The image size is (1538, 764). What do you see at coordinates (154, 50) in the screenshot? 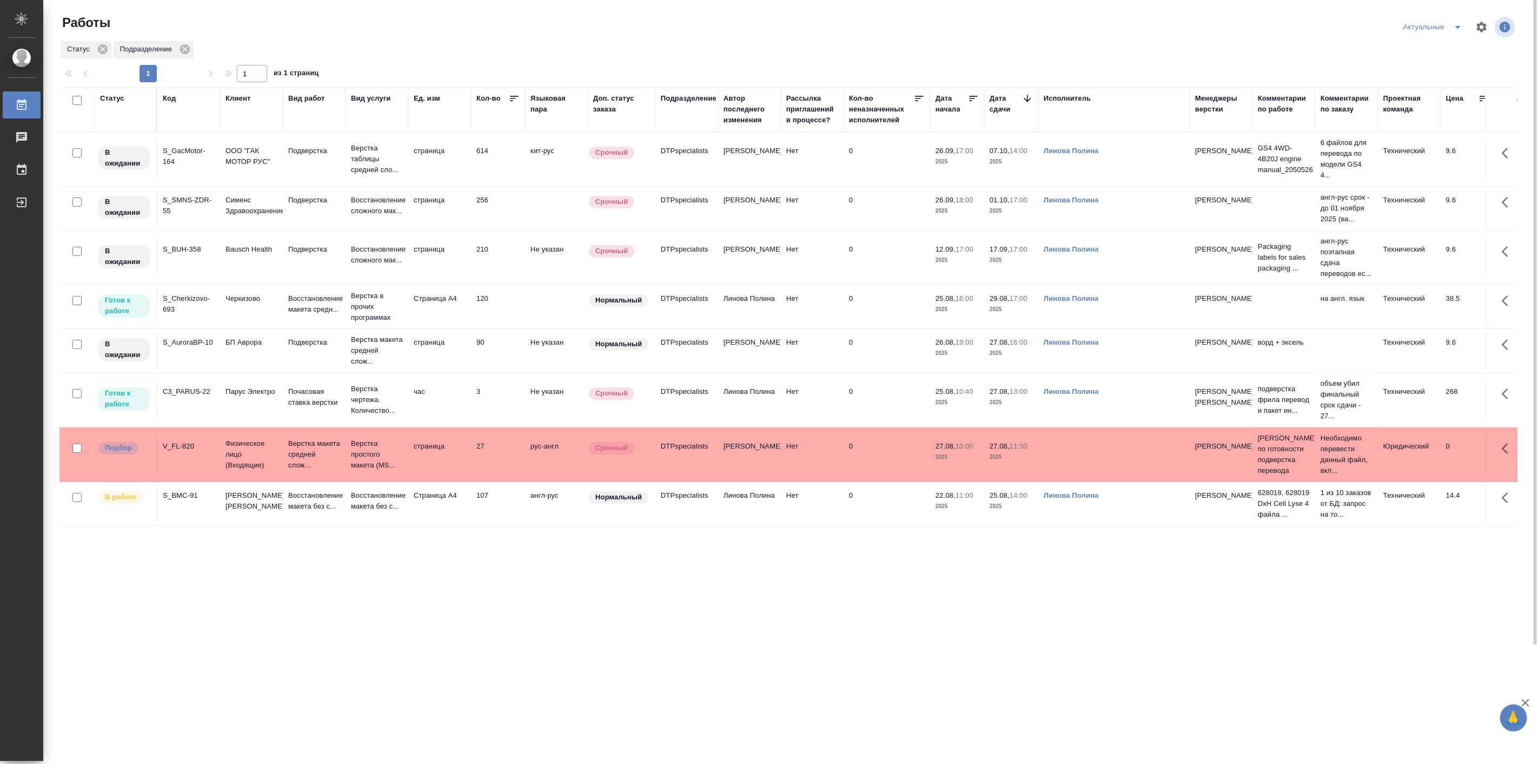
I see `div: Подразделение` at bounding box center [154, 50].